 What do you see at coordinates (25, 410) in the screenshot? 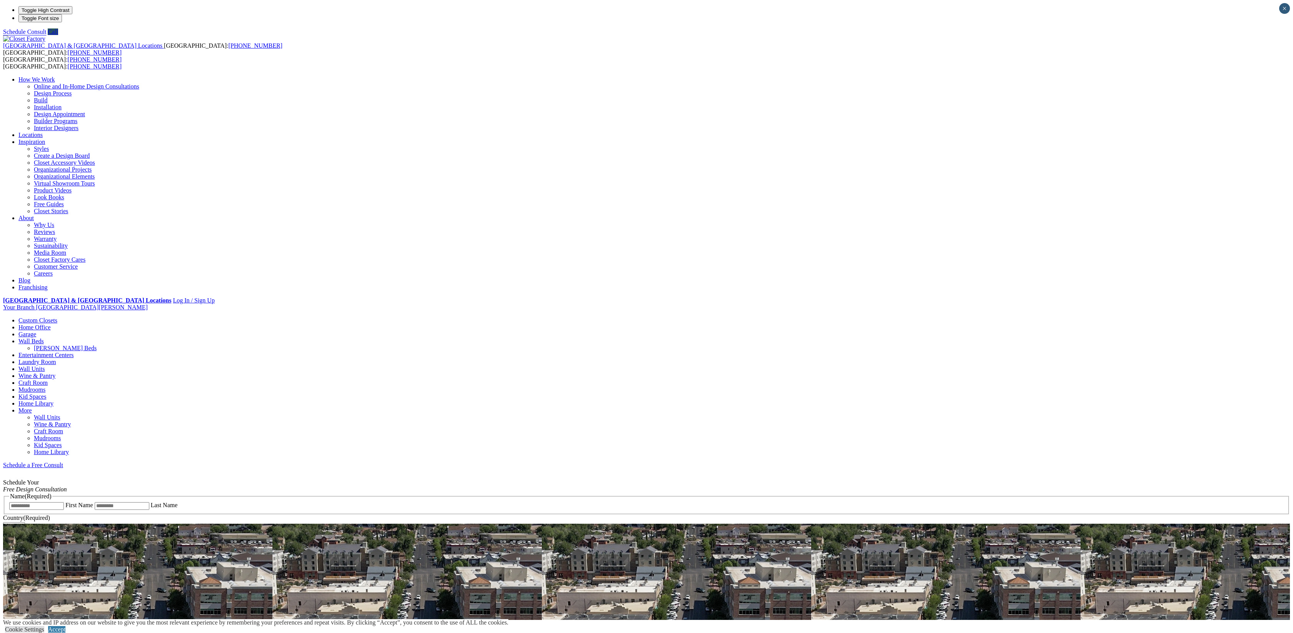
I see `a: More menu text will display only on big screen` at bounding box center [25, 410].